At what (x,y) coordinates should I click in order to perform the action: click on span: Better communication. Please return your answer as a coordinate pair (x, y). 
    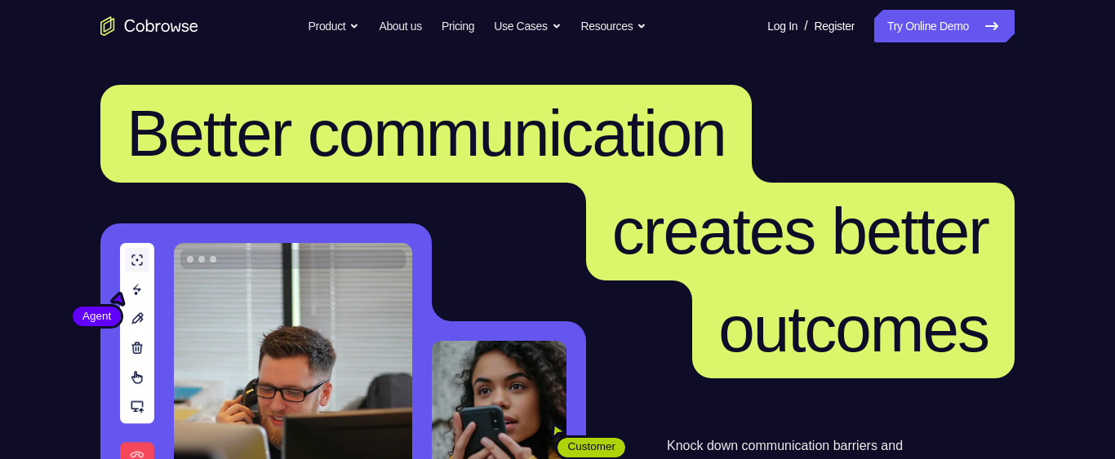
    Looking at the image, I should click on (426, 133).